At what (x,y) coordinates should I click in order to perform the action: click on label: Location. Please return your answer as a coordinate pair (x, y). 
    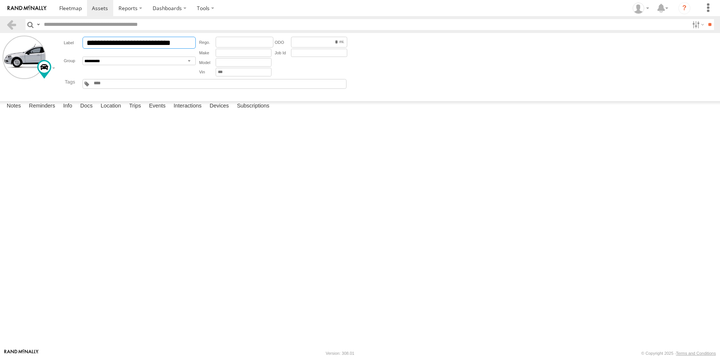
    Looking at the image, I should click on (111, 106).